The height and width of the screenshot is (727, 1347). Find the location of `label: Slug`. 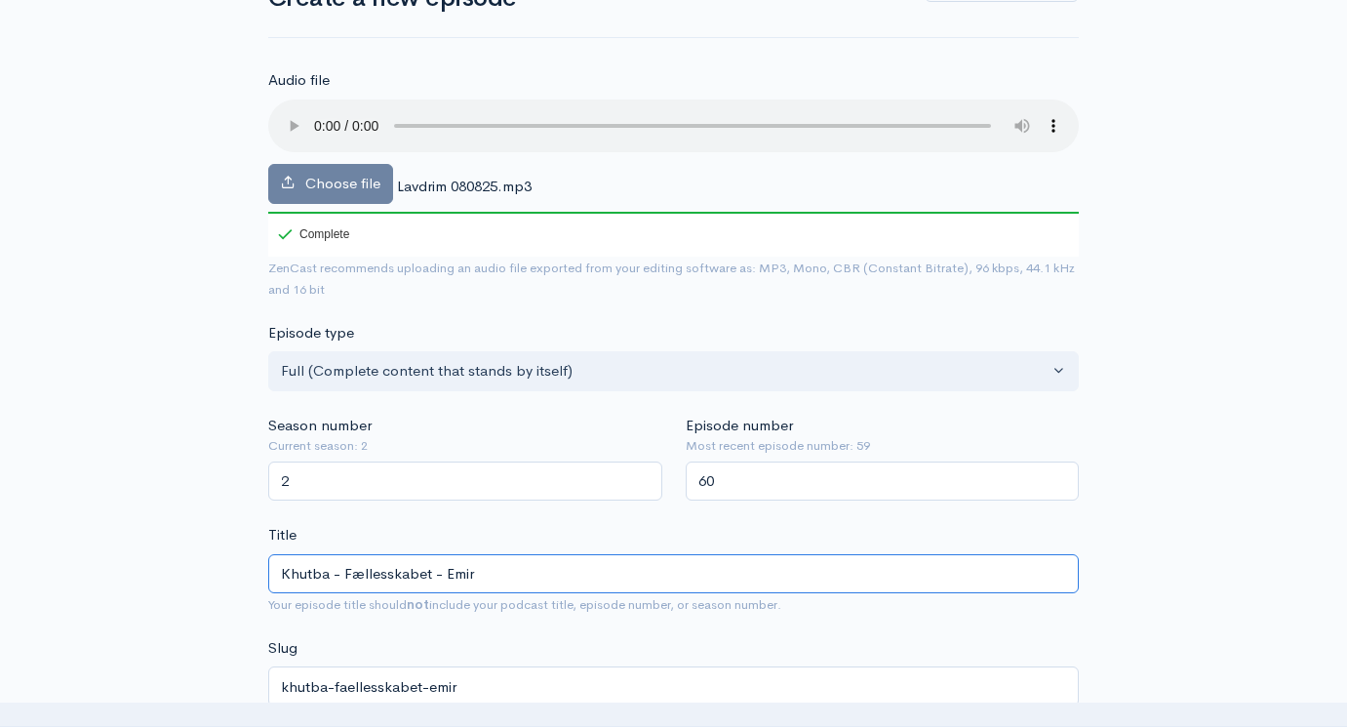

label: Slug is located at coordinates (283, 648).